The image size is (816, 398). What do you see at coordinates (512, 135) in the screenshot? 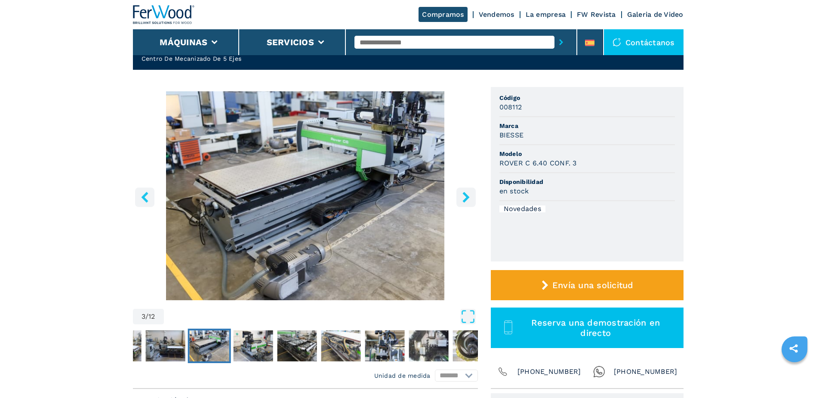
I see `h3: BIESSE` at bounding box center [512, 135].